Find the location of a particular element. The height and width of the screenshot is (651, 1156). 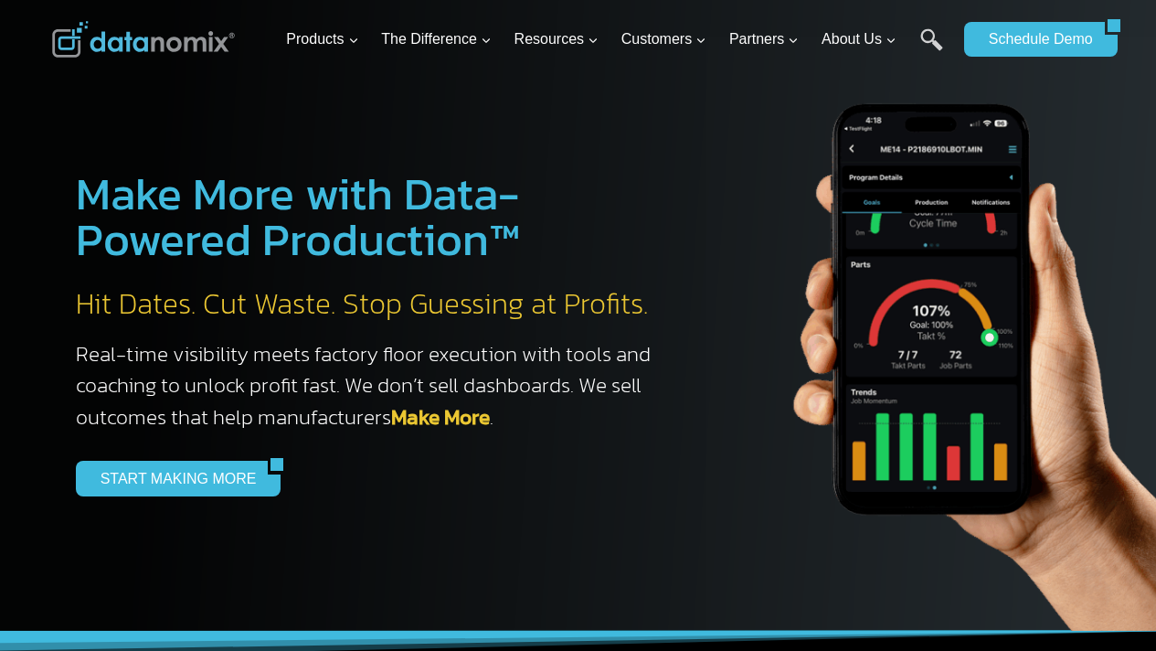

nav: Primary Navigation is located at coordinates (617, 39).